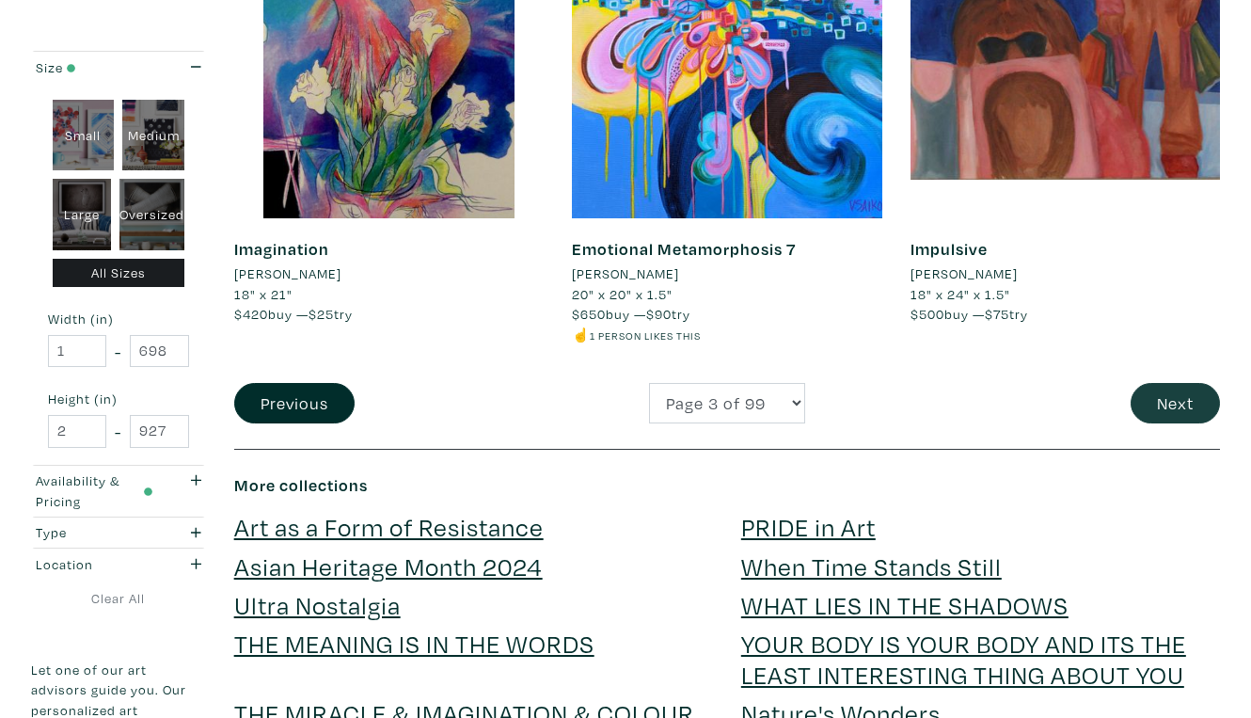 The height and width of the screenshot is (718, 1251). What do you see at coordinates (927, 313) in the screenshot?
I see `span: $500` at bounding box center [927, 313].